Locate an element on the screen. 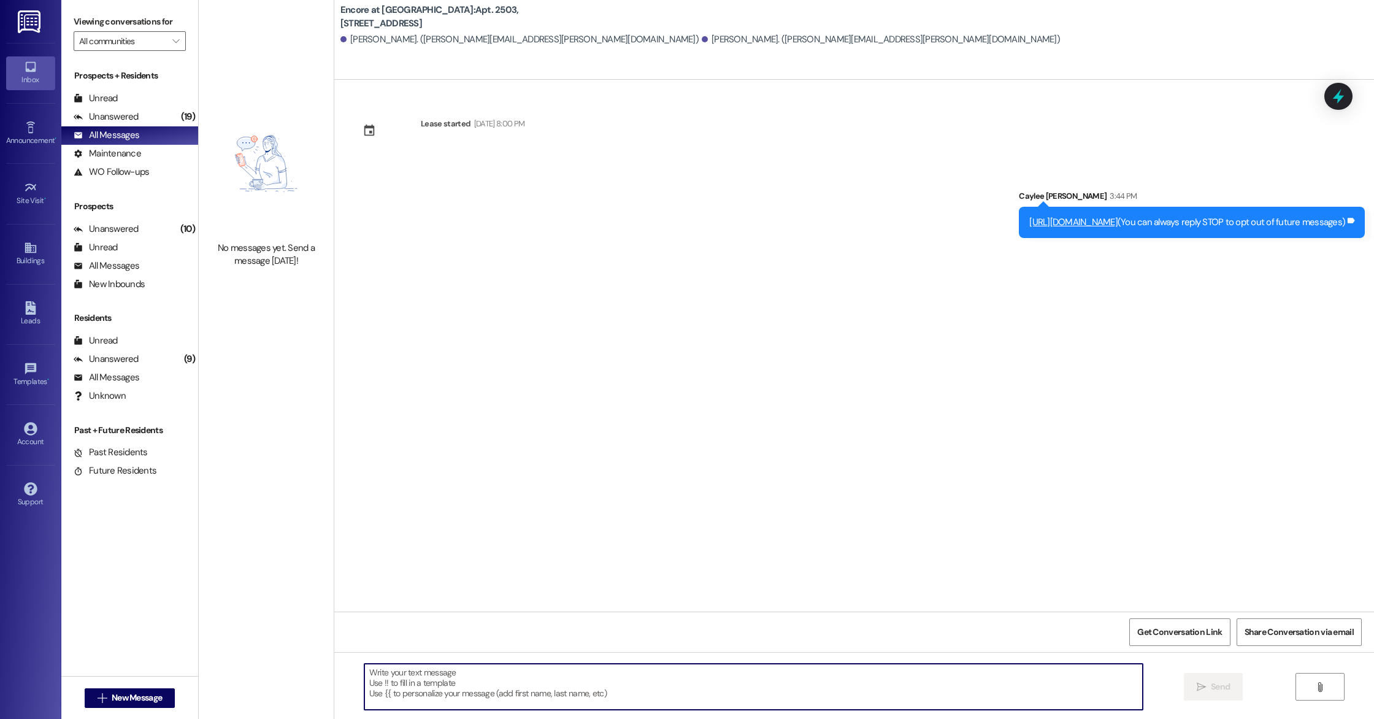  div: Maintenance is located at coordinates (107, 153).